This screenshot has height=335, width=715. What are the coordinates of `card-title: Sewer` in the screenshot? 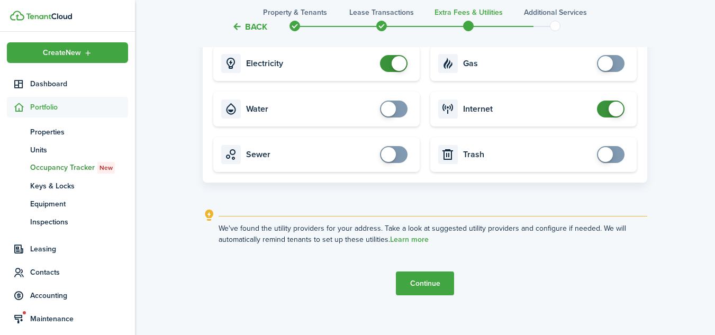 It's located at (310, 155).